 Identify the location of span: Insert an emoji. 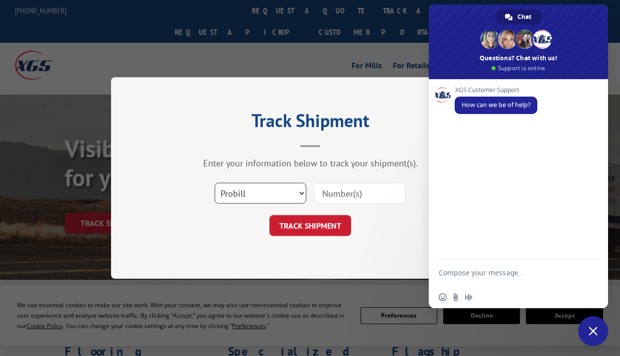
(442, 297).